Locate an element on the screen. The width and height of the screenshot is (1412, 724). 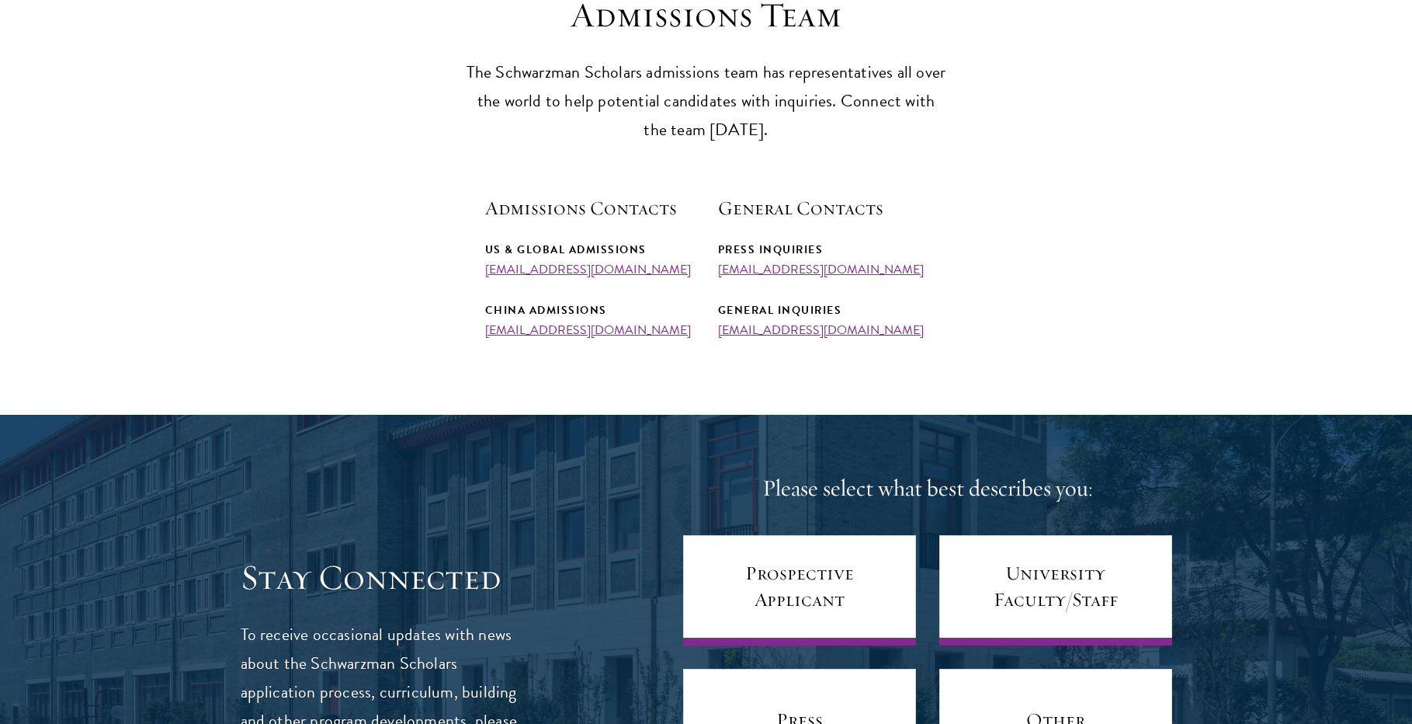
h3: Stay Connected is located at coordinates (386, 578).